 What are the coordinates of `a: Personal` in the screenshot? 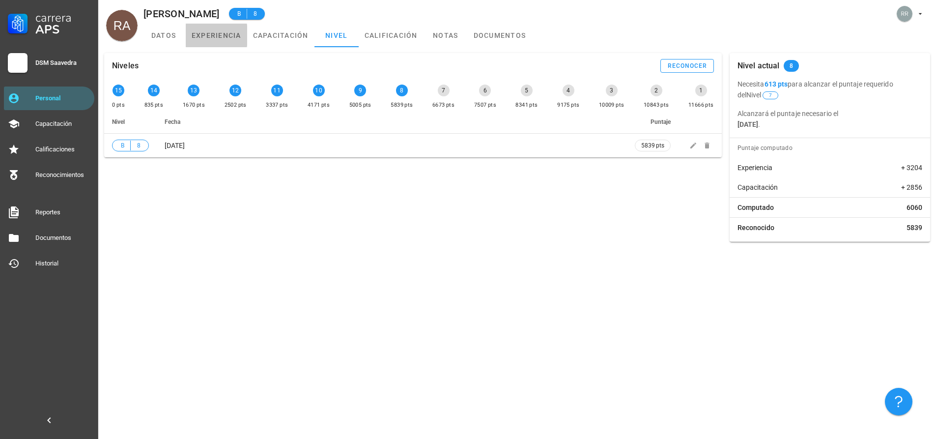 It's located at (49, 98).